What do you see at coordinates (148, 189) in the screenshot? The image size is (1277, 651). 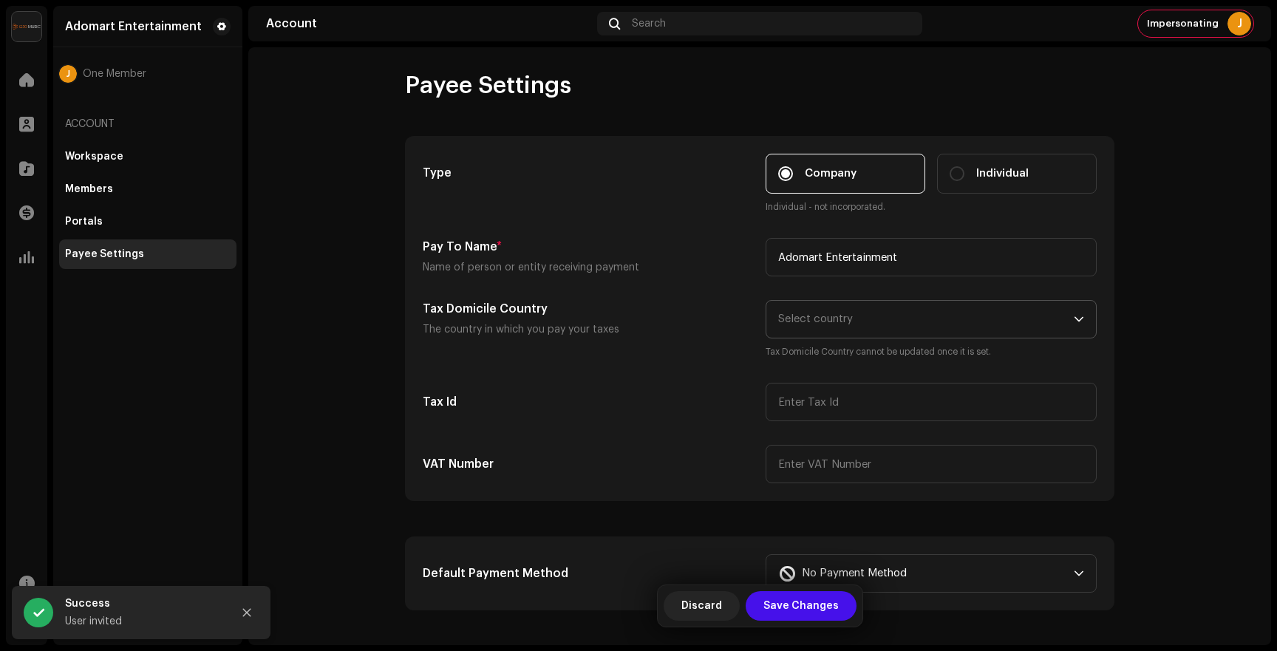 I see `re-m-nav-item: Members` at bounding box center [148, 189].